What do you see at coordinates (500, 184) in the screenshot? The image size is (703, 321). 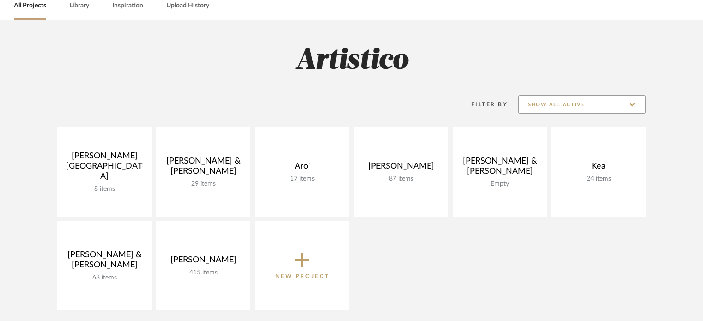 I see `div: Empty` at bounding box center [500, 184].